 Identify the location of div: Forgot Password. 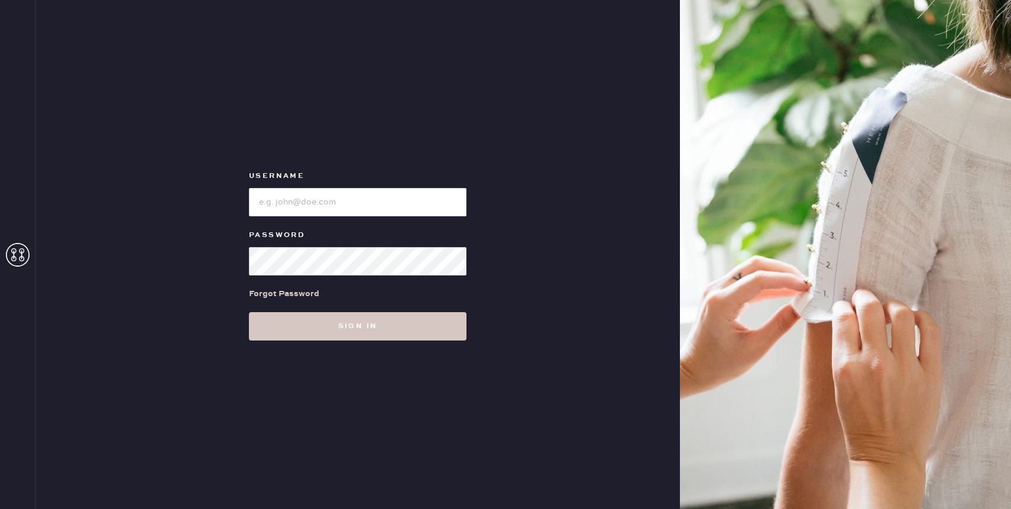
(284, 294).